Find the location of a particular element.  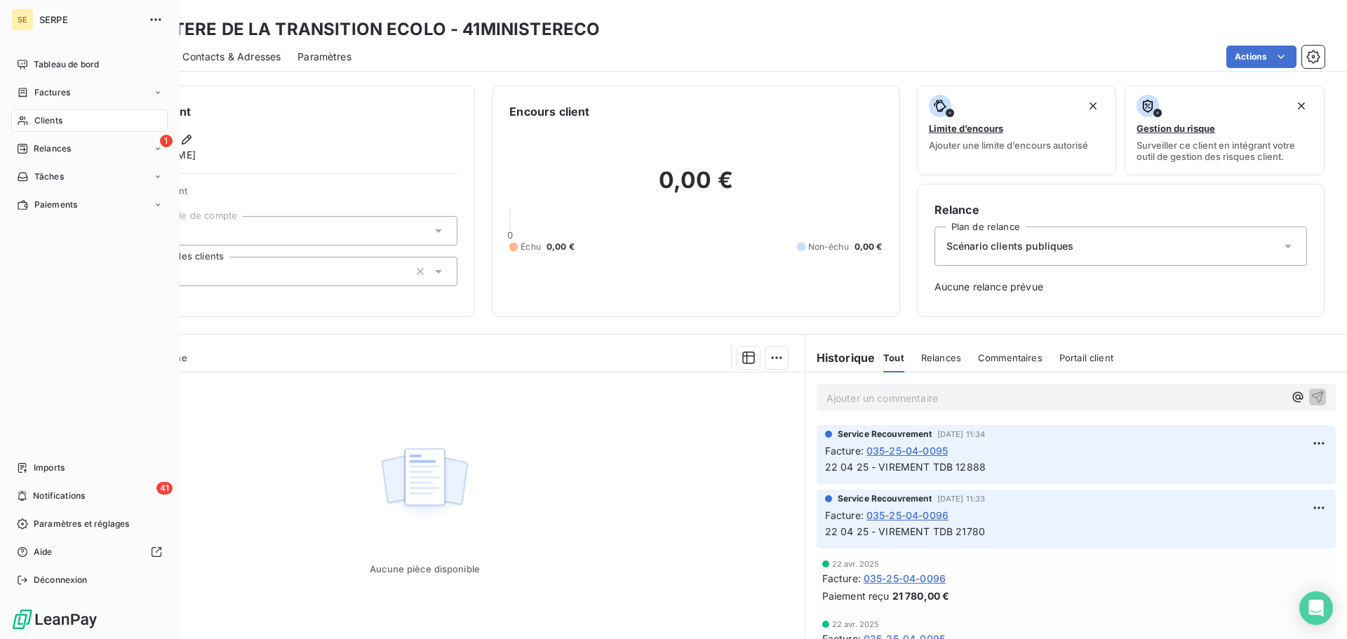

h6: Relance is located at coordinates (1120, 210).